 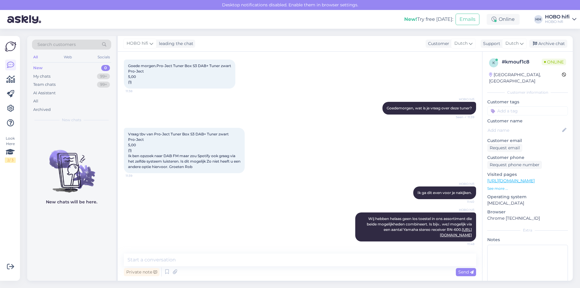 I want to click on span: Search customers, so click(x=56, y=44).